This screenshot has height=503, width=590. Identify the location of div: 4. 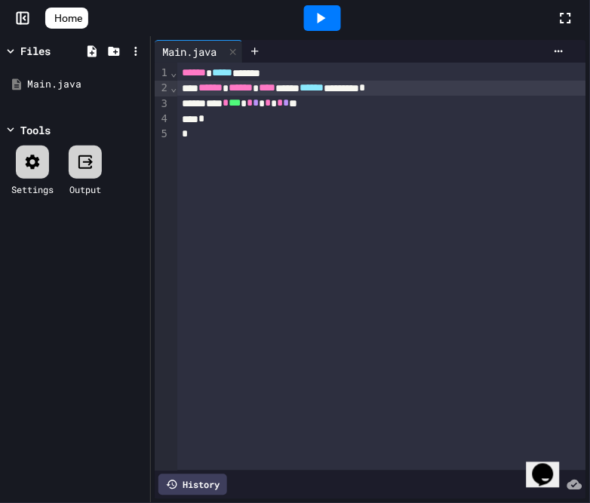
(162, 119).